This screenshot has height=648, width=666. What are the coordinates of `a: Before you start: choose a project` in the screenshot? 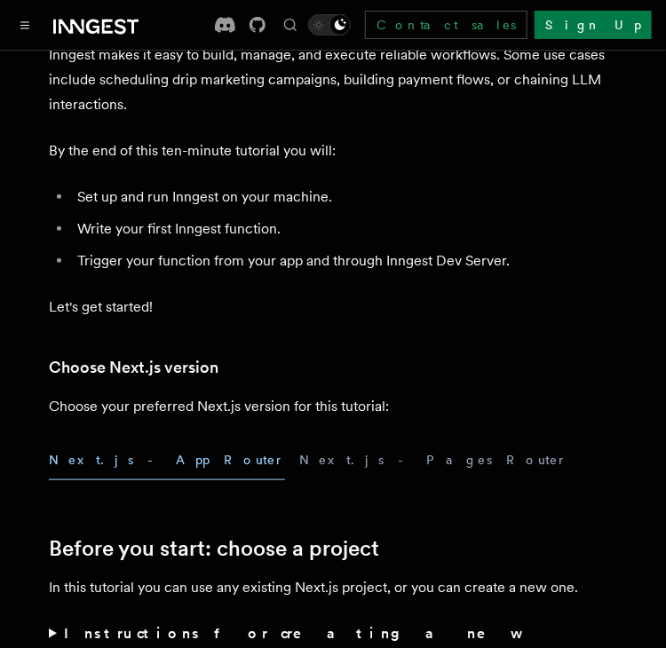 It's located at (214, 549).